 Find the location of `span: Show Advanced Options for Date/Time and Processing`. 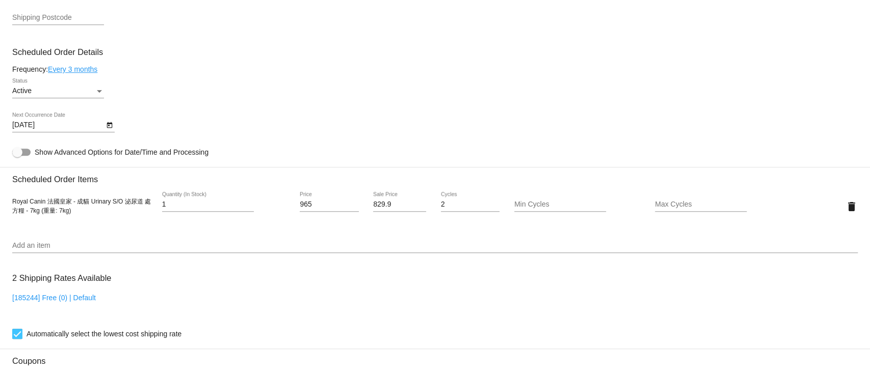

span: Show Advanced Options for Date/Time and Processing is located at coordinates (121, 152).